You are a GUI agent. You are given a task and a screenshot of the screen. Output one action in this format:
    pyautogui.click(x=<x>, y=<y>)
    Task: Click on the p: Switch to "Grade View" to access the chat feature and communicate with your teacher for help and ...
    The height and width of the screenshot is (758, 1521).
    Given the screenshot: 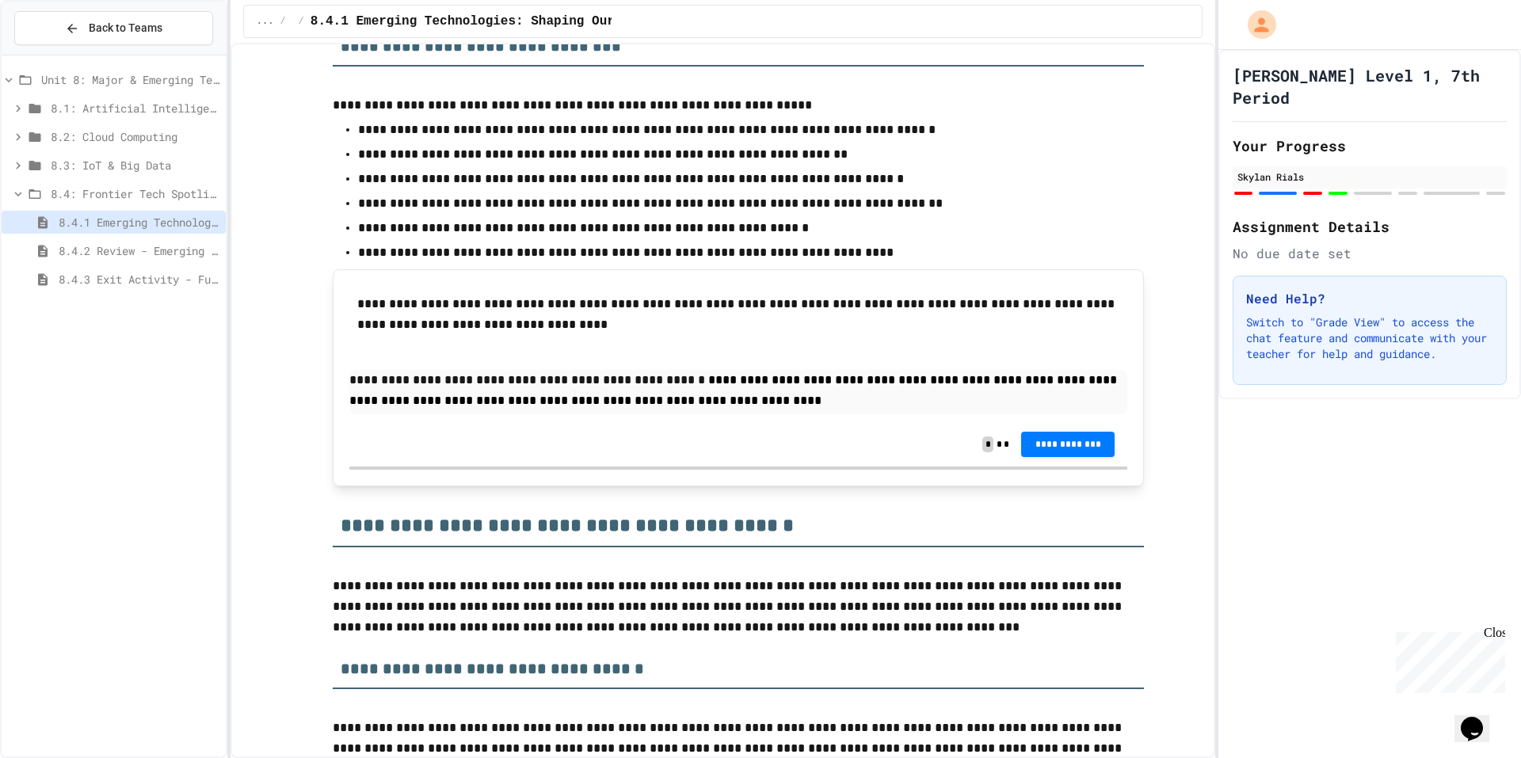 What is the action you would take?
    pyautogui.click(x=1370, y=338)
    